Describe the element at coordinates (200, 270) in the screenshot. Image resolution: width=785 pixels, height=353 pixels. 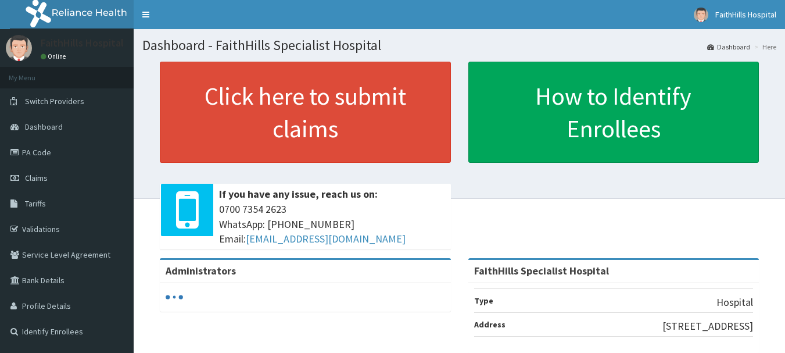
I see `b: Administrators` at that location.